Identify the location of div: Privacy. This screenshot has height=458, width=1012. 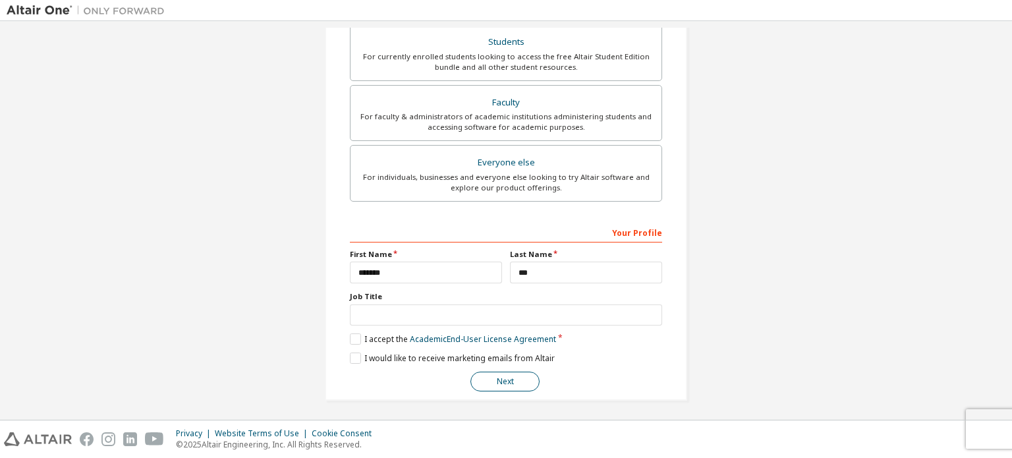
(195, 433).